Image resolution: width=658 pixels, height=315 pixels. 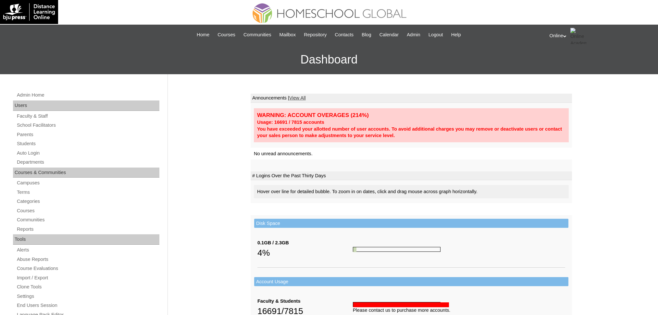 I want to click on div: 0.1GB / 2.3GB, so click(x=305, y=243).